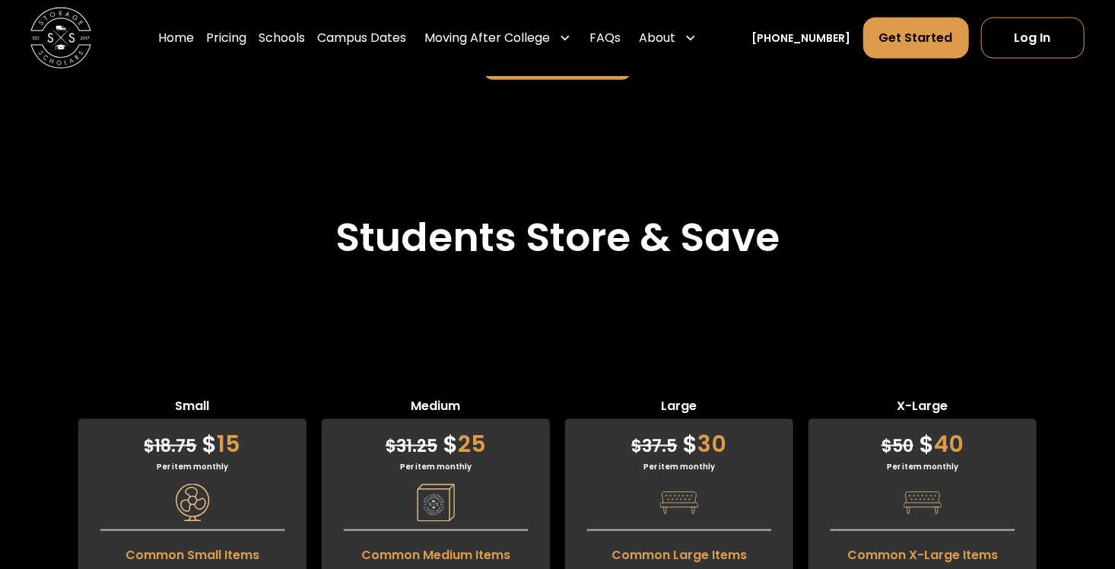  What do you see at coordinates (898, 446) in the screenshot?
I see `span: 50` at bounding box center [898, 446].